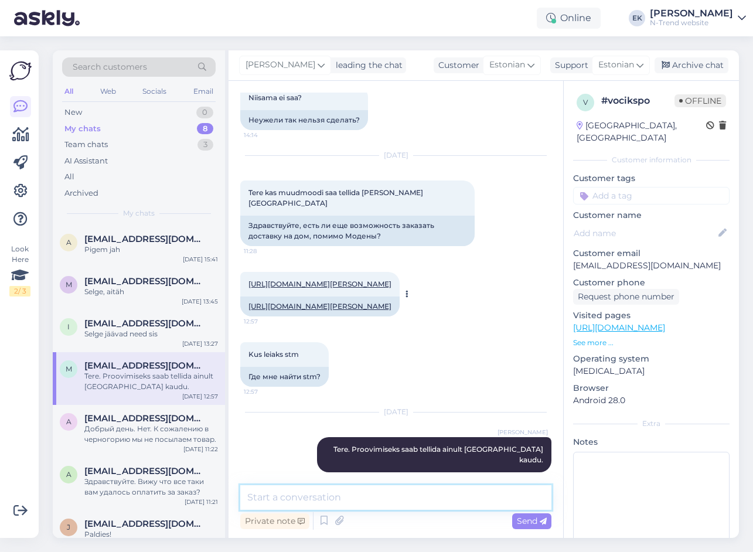 This screenshot has height=552, width=753. What do you see at coordinates (274, 354) in the screenshot?
I see `span: Kus leiaks stm` at bounding box center [274, 354].